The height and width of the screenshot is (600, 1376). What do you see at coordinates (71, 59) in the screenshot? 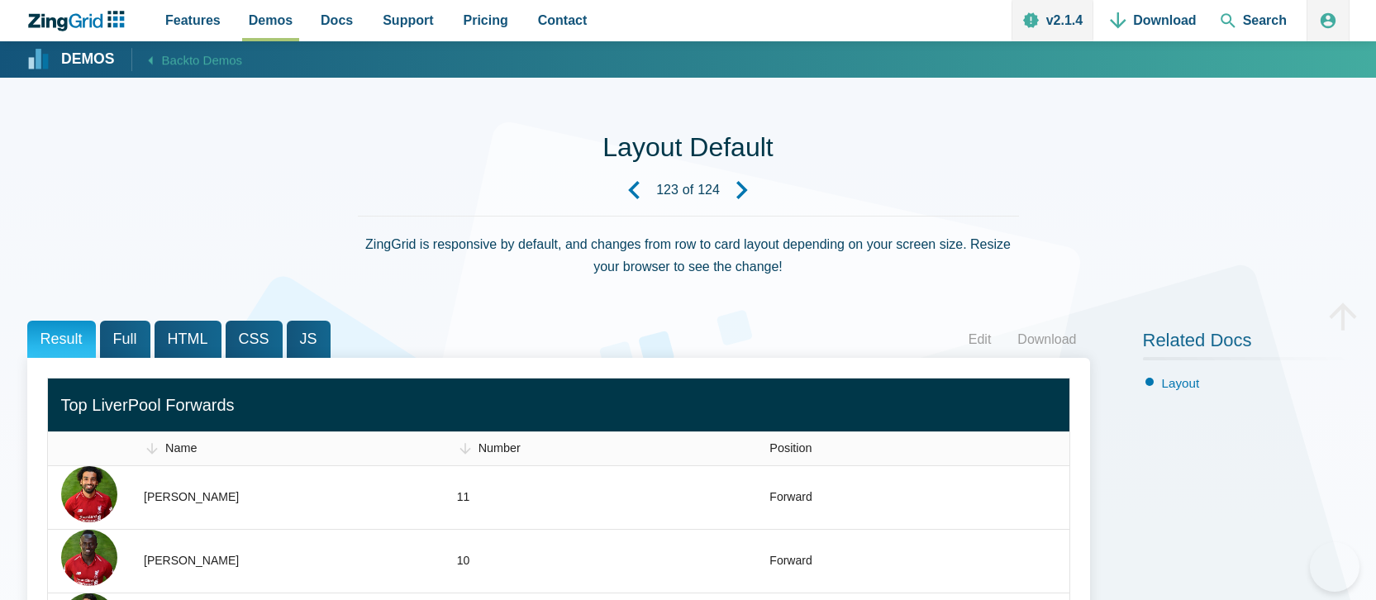
I see `a: Demos` at bounding box center [71, 59].